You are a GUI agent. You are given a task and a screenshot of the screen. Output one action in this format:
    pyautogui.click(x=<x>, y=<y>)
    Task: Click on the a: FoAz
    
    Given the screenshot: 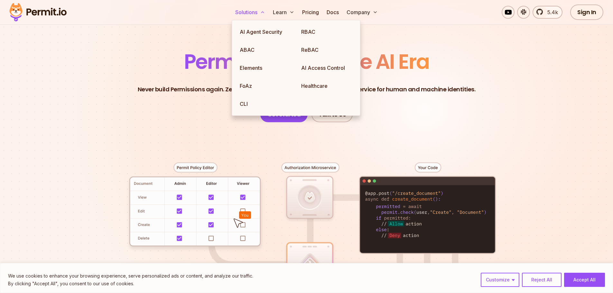 What is the action you would take?
    pyautogui.click(x=265, y=86)
    